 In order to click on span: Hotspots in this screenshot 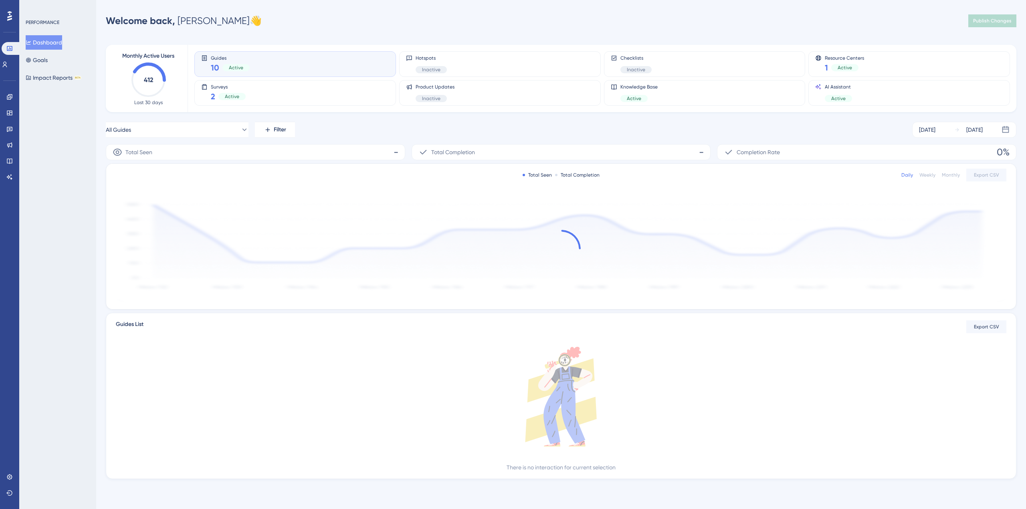, I will do `click(431, 58)`.